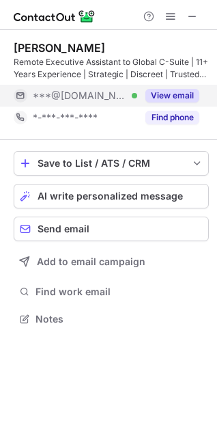  What do you see at coordinates (110, 196) in the screenshot?
I see `span: AI write personalized message` at bounding box center [110, 196].